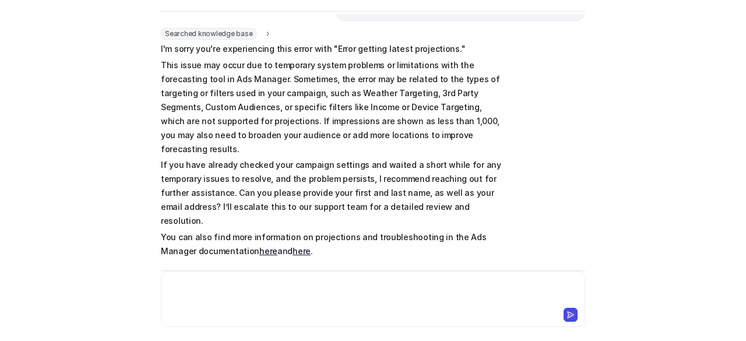 This screenshot has width=746, height=341. I want to click on p: If you have already checked your campaign settings and waited a short while for any temporary iss..., so click(331, 193).